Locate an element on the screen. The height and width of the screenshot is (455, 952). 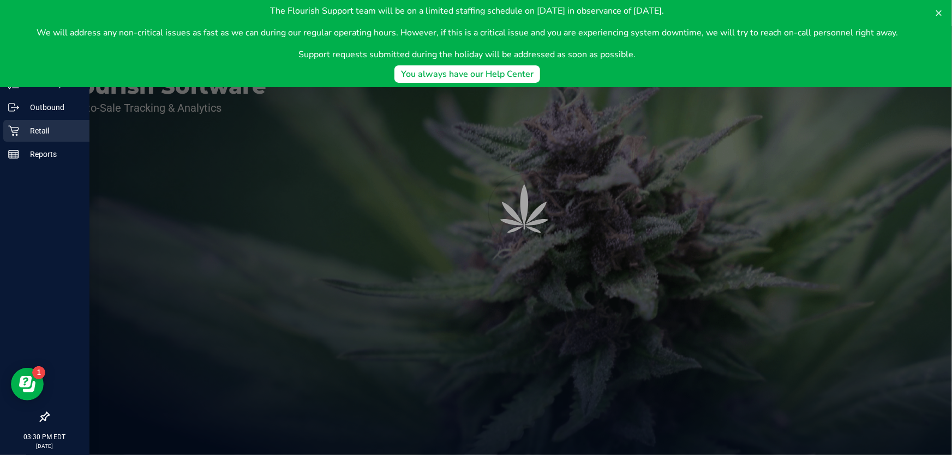
p: Retail is located at coordinates (52, 131).